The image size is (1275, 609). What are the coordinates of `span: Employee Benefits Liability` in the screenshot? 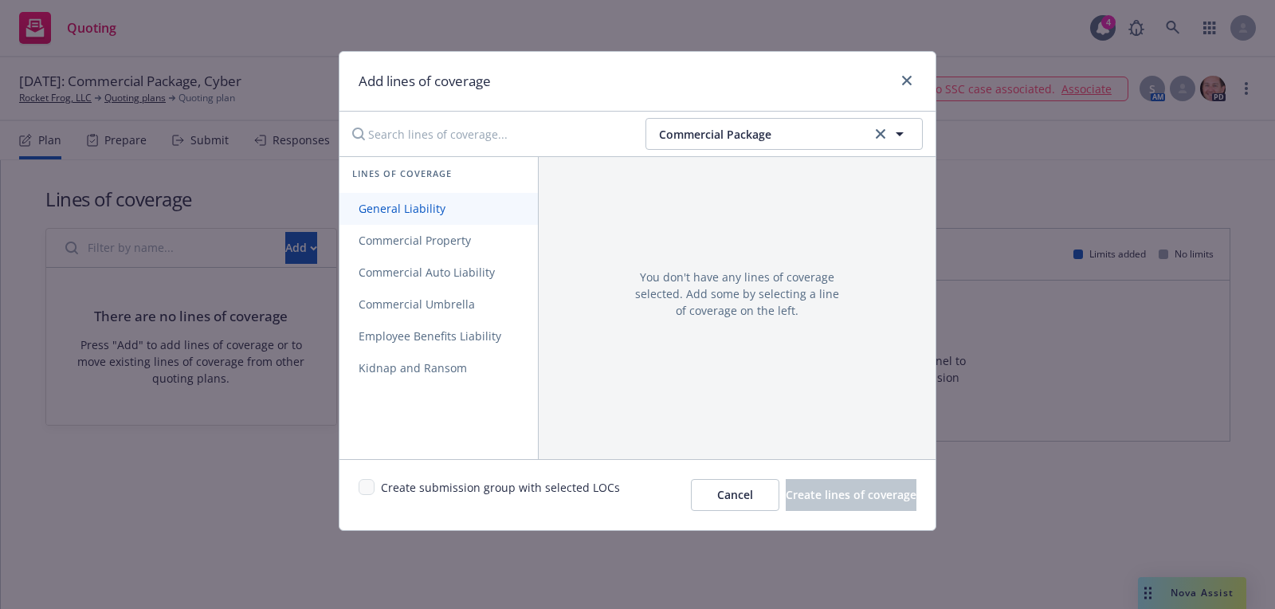 It's located at (430, 336).